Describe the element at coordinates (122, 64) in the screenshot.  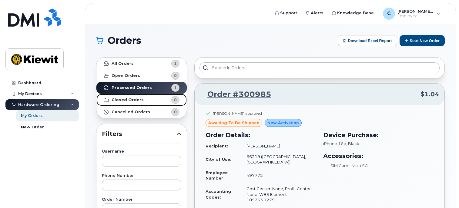
I see `strong: All Orders` at that location.